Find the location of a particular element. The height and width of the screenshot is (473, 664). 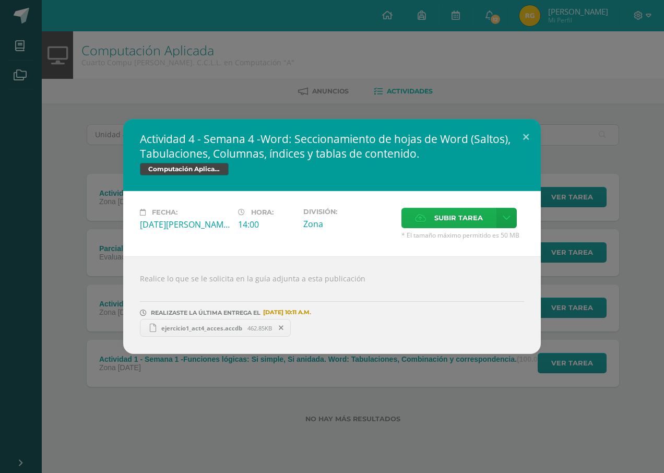

button: Close (Esc) is located at coordinates (526, 137).